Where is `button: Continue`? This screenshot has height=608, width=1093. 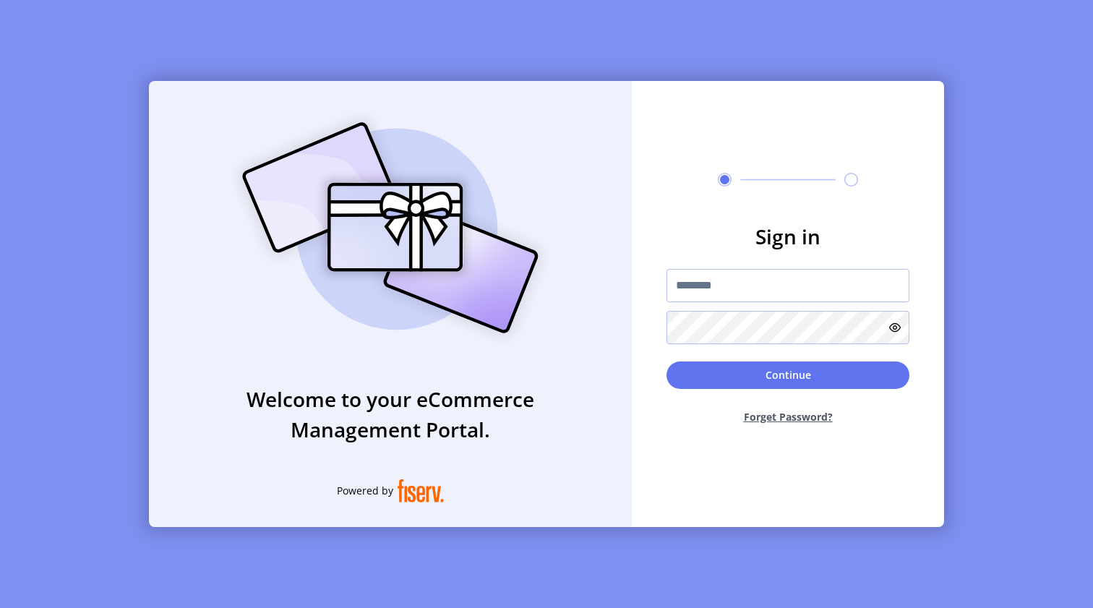 button: Continue is located at coordinates (788, 375).